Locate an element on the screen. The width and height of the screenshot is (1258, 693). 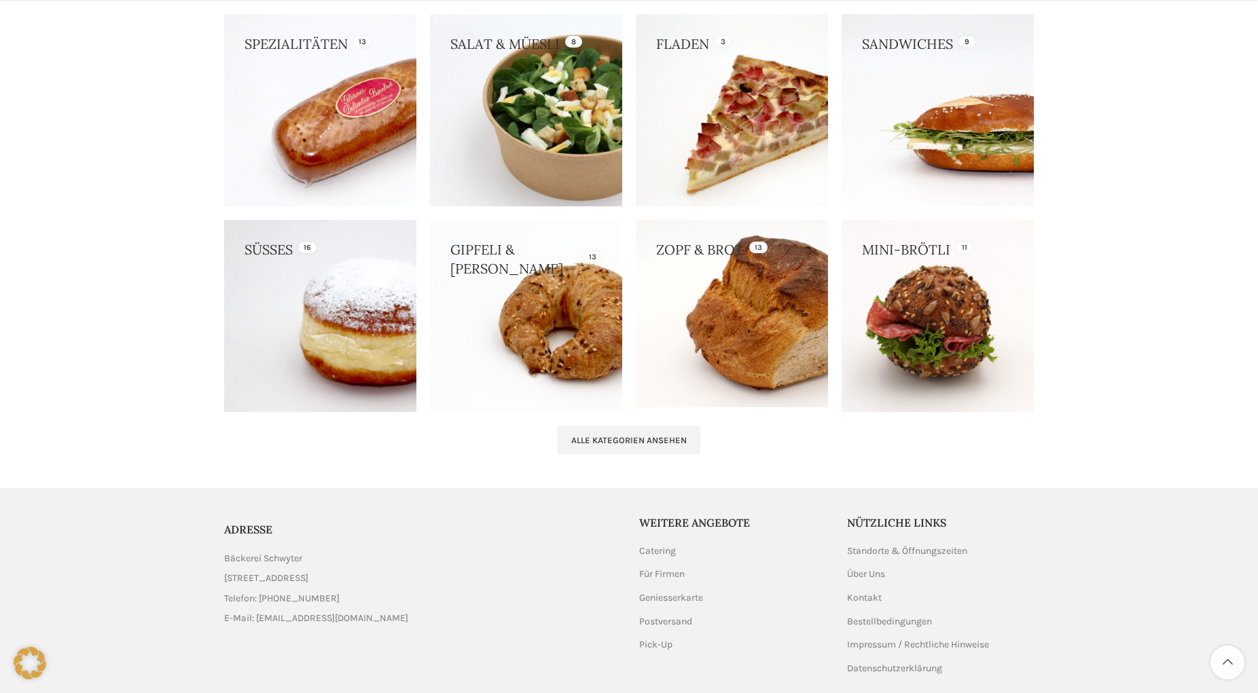
a: Über Uns is located at coordinates (866, 574).